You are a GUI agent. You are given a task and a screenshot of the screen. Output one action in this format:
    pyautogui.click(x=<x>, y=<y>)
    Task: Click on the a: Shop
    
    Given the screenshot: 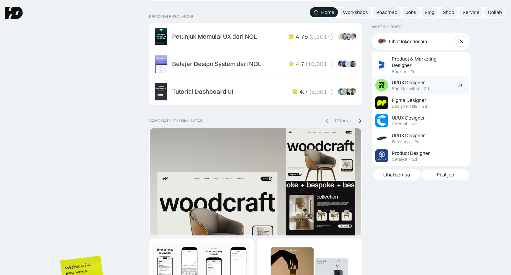 What is the action you would take?
    pyautogui.click(x=449, y=12)
    